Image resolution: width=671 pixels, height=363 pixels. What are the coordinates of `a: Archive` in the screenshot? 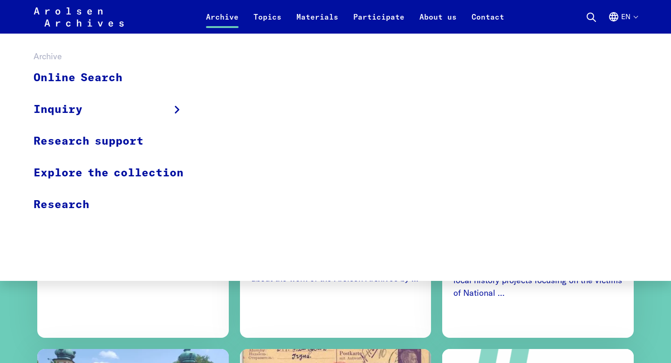 It's located at (222, 22).